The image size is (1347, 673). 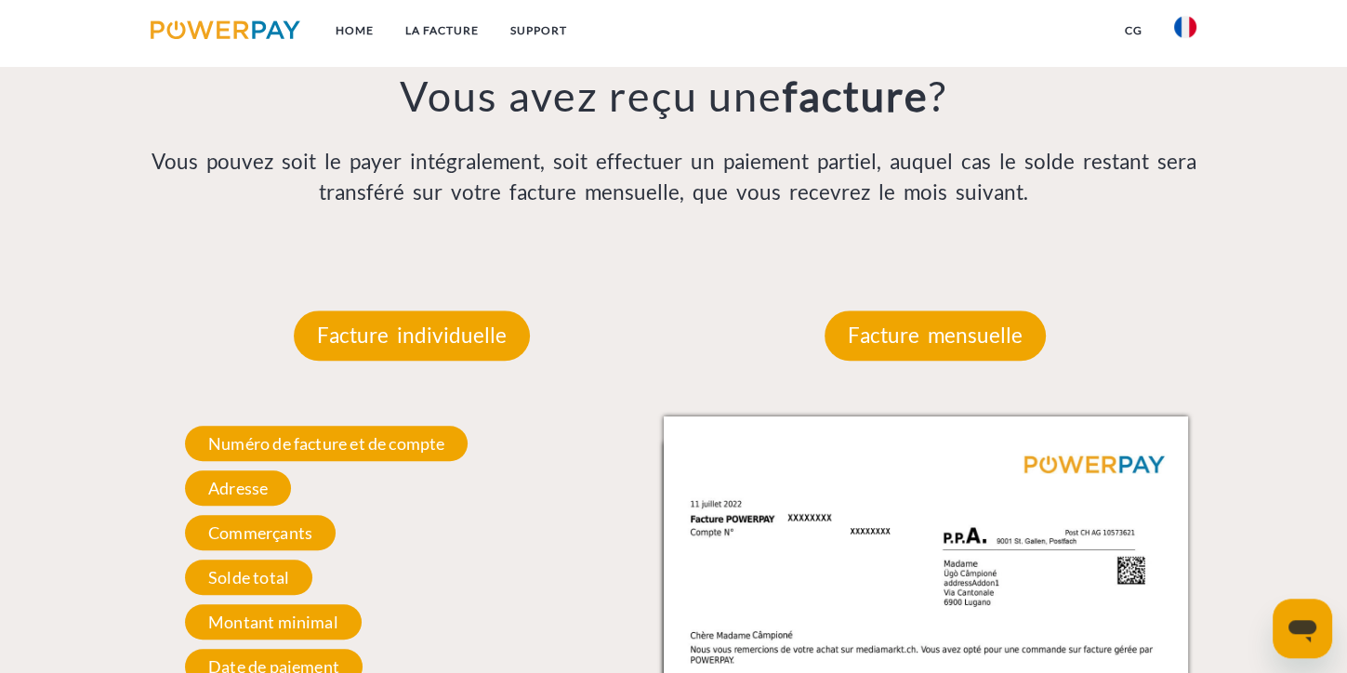 What do you see at coordinates (225, 30) in the screenshot?
I see `img: logo-powerpay.svg` at bounding box center [225, 30].